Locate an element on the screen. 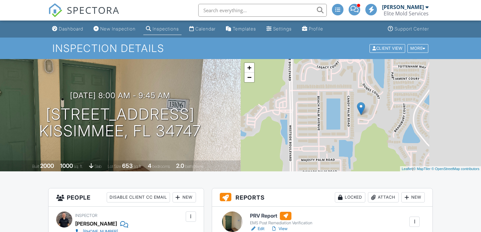 This screenshot has height=232, width=481. a: Inspections is located at coordinates (162, 29).